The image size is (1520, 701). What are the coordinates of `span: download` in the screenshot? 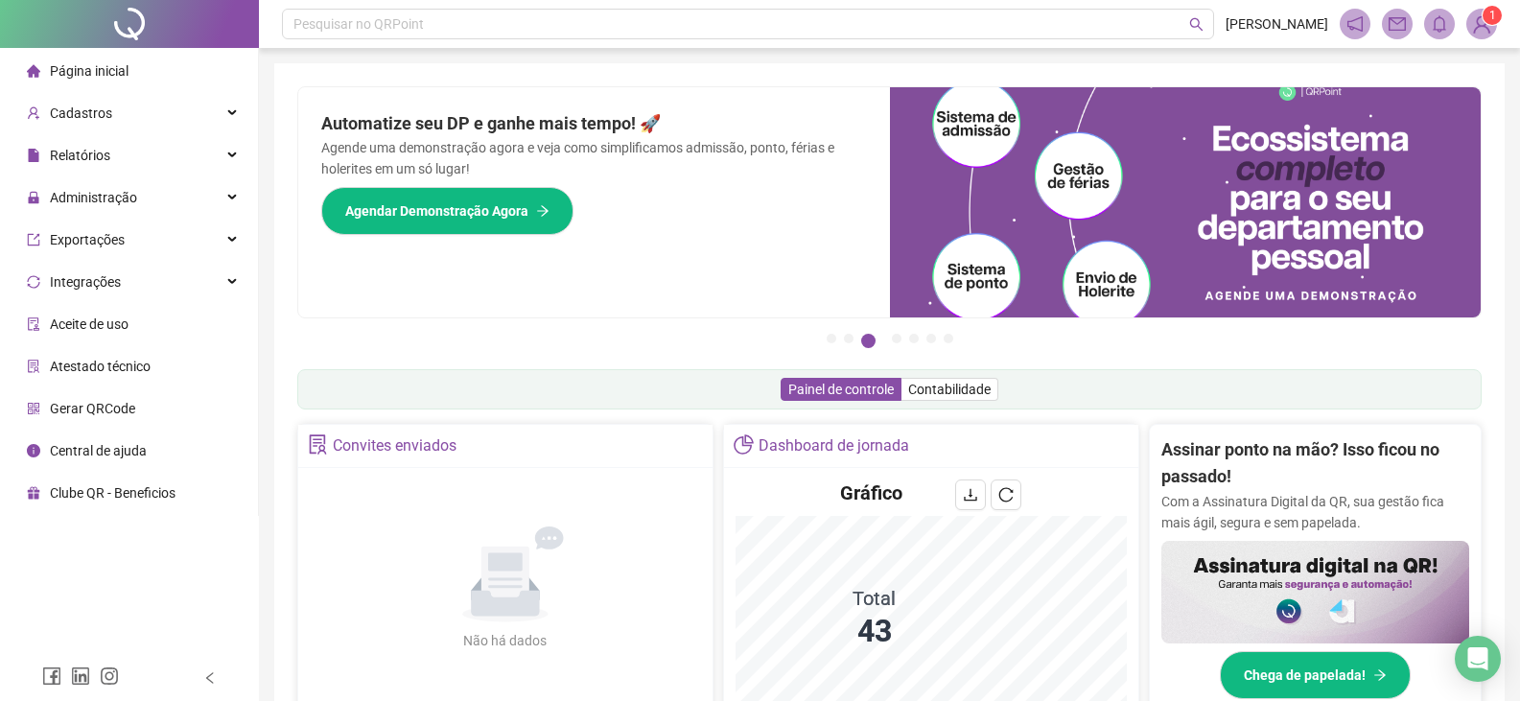 It's located at (971, 495).